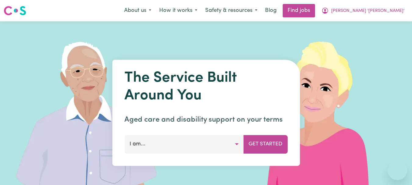  I want to click on button: My Account, so click(363, 11).